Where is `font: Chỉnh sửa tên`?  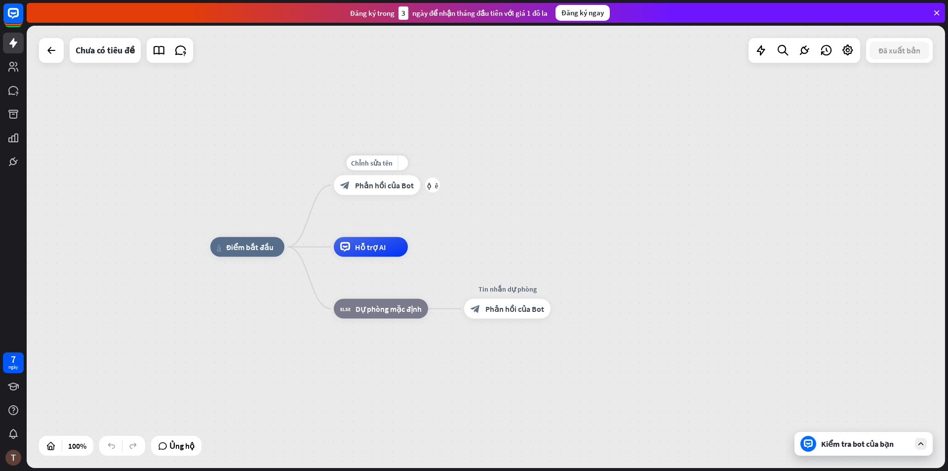 font: Chỉnh sửa tên is located at coordinates (372, 163).